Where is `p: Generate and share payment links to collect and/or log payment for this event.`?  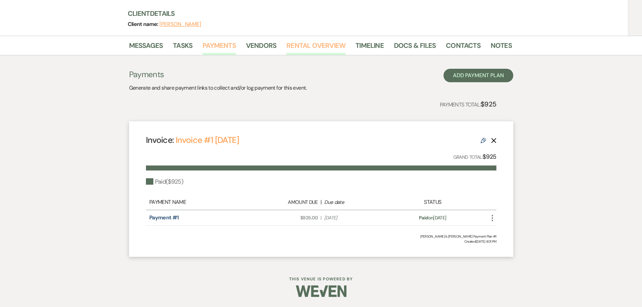 p: Generate and share payment links to collect and/or log payment for this event. is located at coordinates (218, 88).